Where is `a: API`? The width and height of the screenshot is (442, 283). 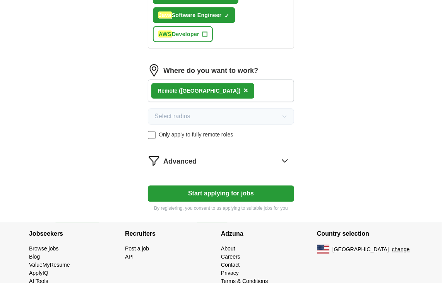 a: API is located at coordinates (129, 257).